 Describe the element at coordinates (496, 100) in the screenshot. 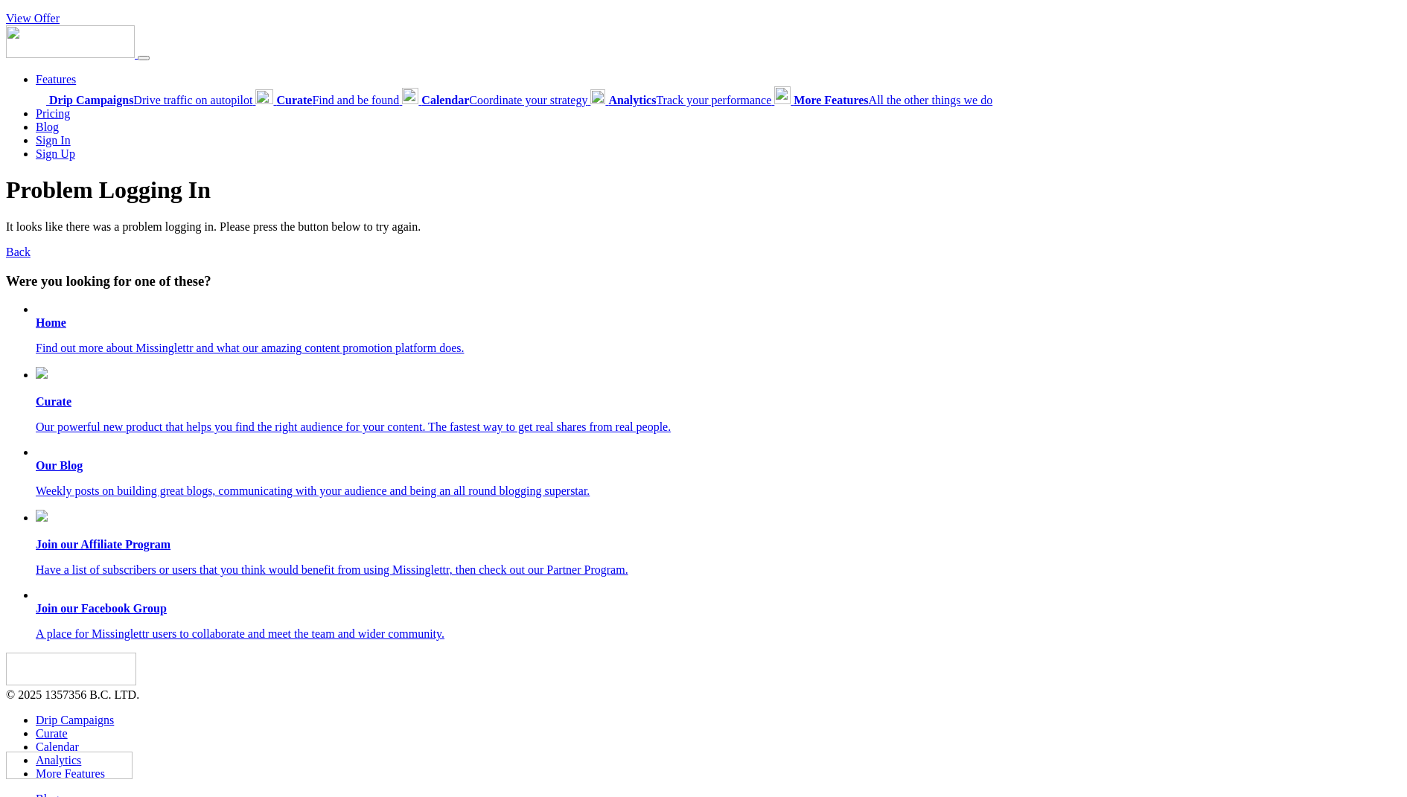

I see `a: CalendarCoordinate your strategy` at that location.